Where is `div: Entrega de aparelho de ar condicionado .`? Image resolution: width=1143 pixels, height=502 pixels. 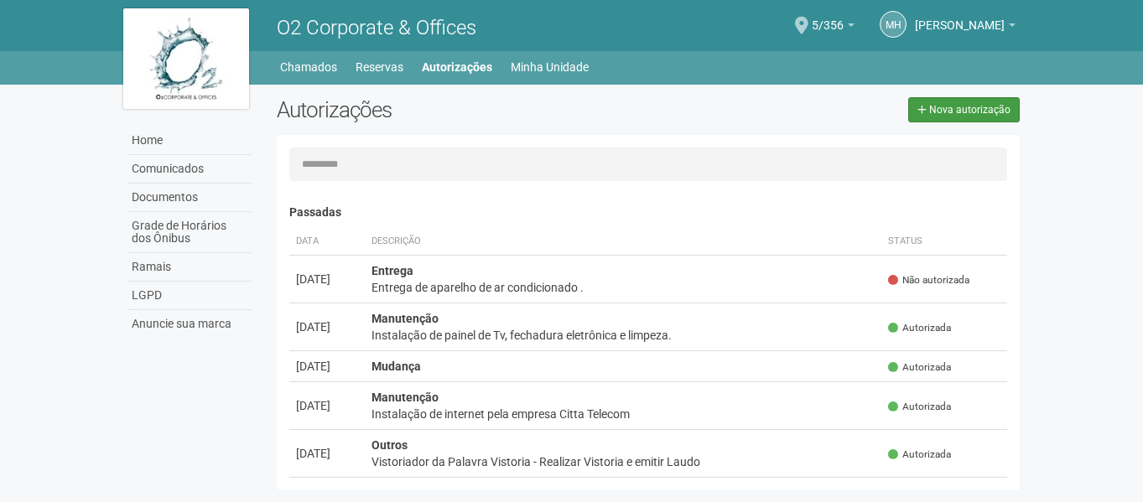 div: Entrega de aparelho de ar condicionado . is located at coordinates (623, 288).